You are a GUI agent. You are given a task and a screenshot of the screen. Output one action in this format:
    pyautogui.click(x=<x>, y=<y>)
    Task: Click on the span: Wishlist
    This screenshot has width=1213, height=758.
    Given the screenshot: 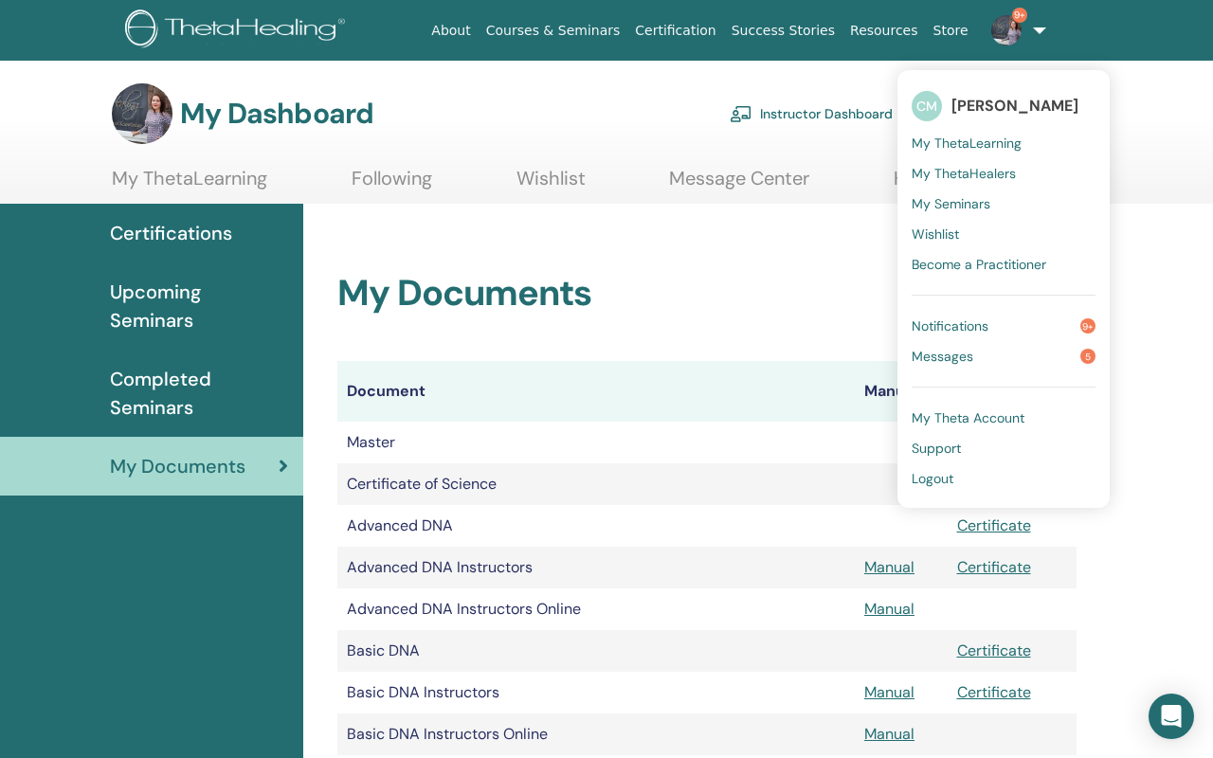 What is the action you would take?
    pyautogui.click(x=935, y=234)
    